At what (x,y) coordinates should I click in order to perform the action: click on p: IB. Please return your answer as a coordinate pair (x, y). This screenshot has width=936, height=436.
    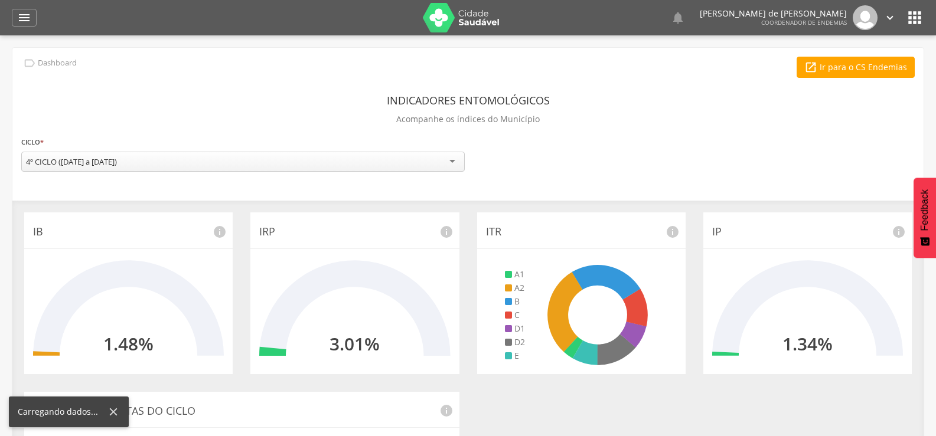
    Looking at the image, I should click on (128, 232).